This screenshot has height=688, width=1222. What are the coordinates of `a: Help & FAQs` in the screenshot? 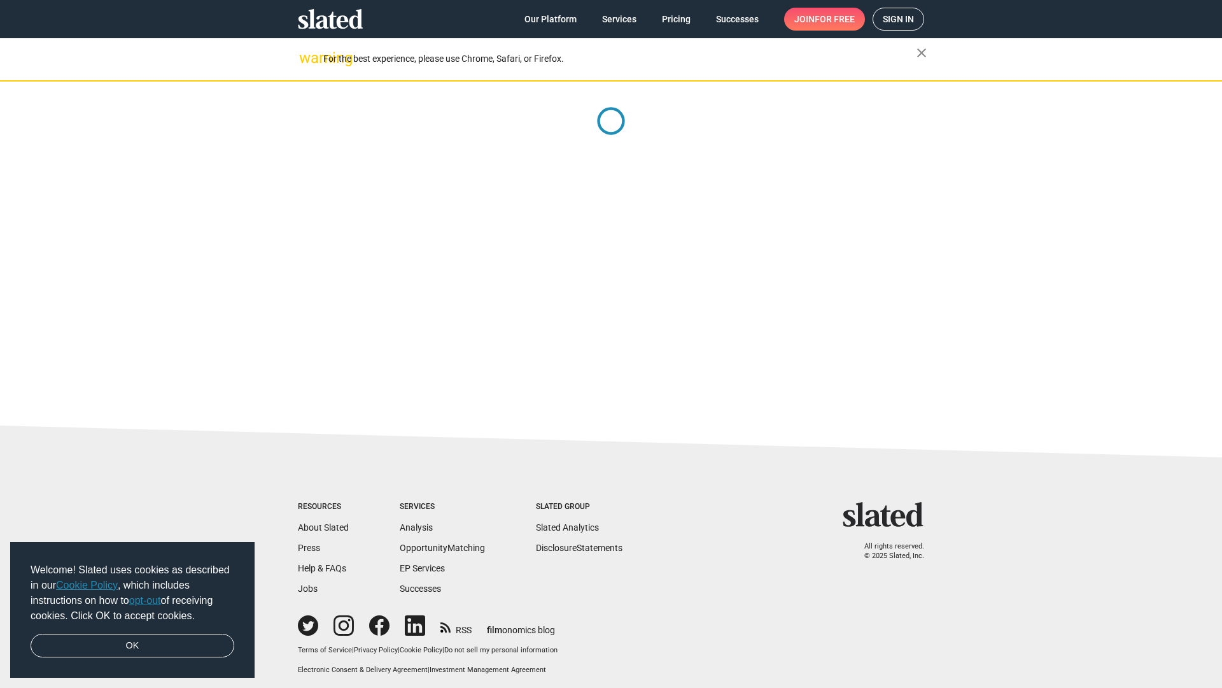 It's located at (322, 568).